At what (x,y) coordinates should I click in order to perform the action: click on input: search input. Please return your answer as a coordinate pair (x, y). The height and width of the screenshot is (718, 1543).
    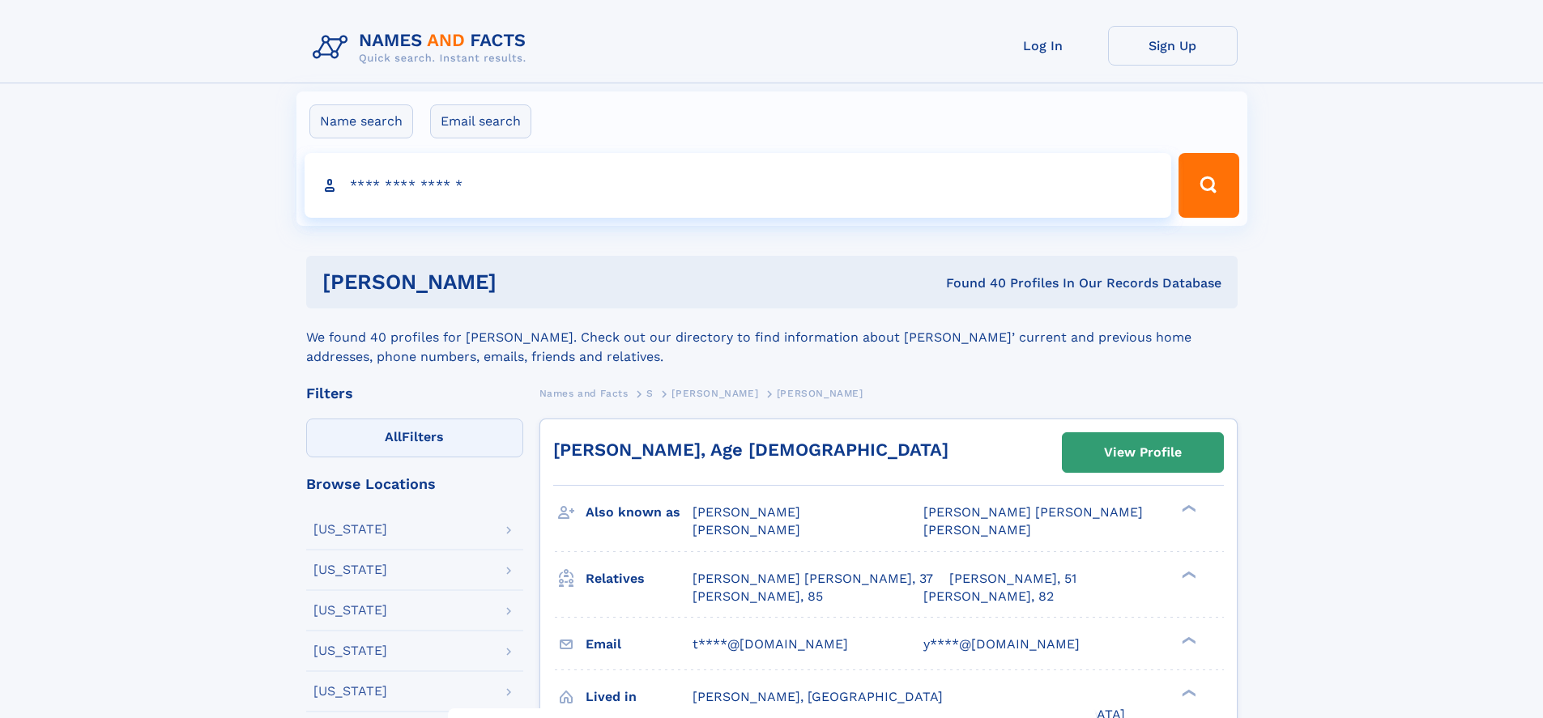
    Looking at the image, I should click on (738, 185).